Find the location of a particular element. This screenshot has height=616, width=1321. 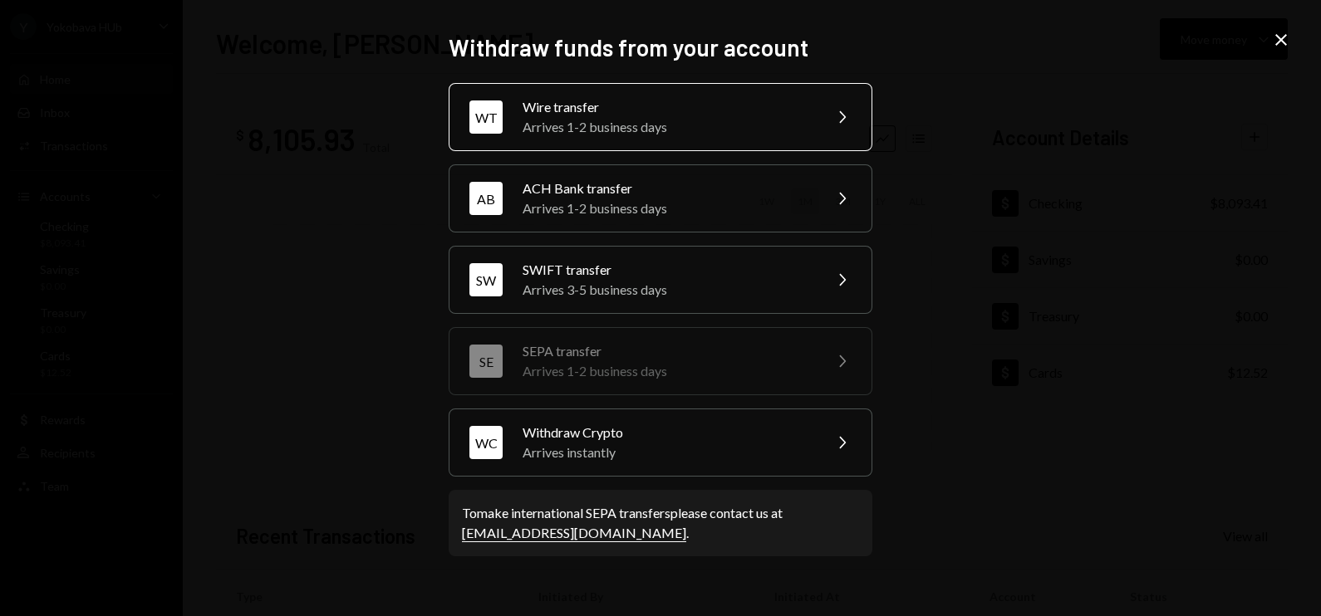

div: Withdraw Crypto is located at coordinates (667, 433).